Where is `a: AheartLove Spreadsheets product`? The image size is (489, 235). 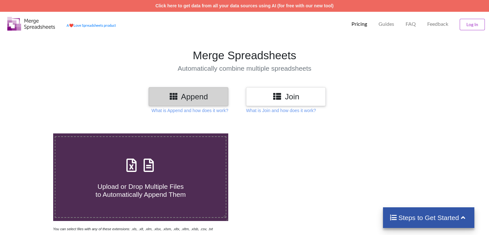
a: AheartLove Spreadsheets product is located at coordinates (91, 25).